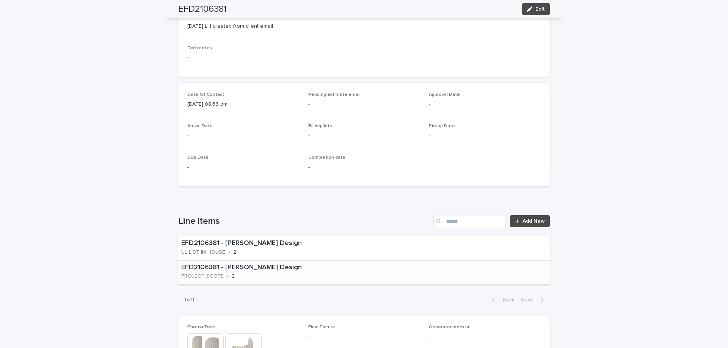 This screenshot has width=728, height=348. Describe the element at coordinates (203, 253) in the screenshot. I see `p: UL LIST IN HOUSE` at that location.